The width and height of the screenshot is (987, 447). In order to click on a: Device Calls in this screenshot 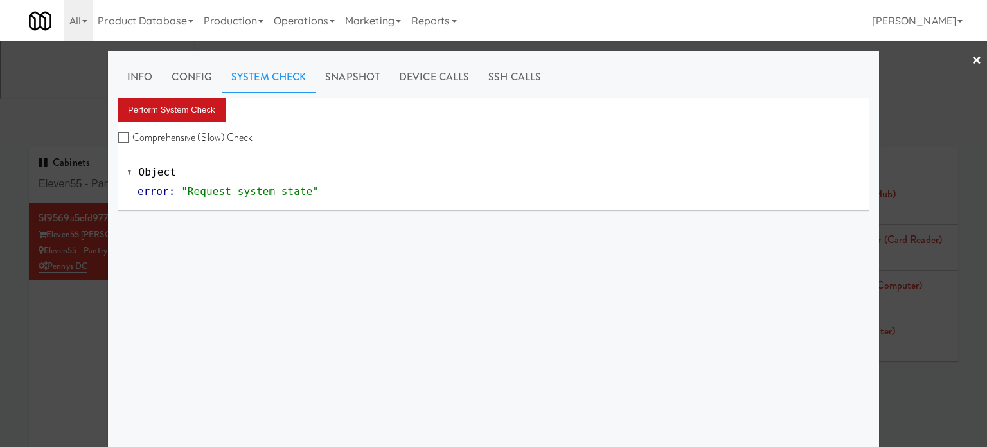, I will do `click(434, 77)`.